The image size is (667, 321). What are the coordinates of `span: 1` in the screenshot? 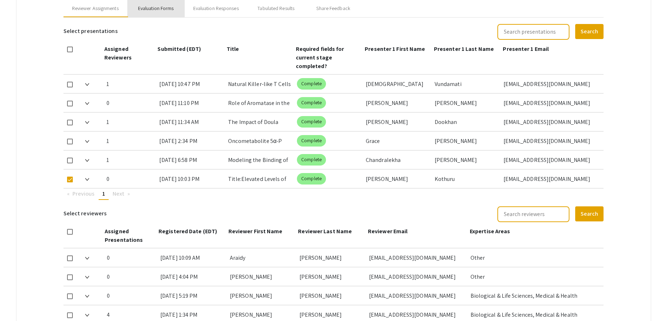 It's located at (104, 194).